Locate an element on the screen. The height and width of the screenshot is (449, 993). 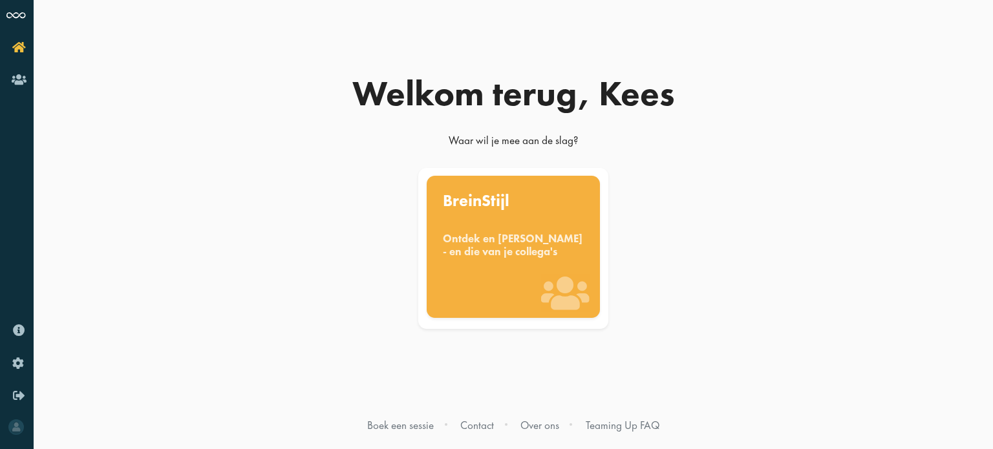
a: Over ons is located at coordinates (540, 426).